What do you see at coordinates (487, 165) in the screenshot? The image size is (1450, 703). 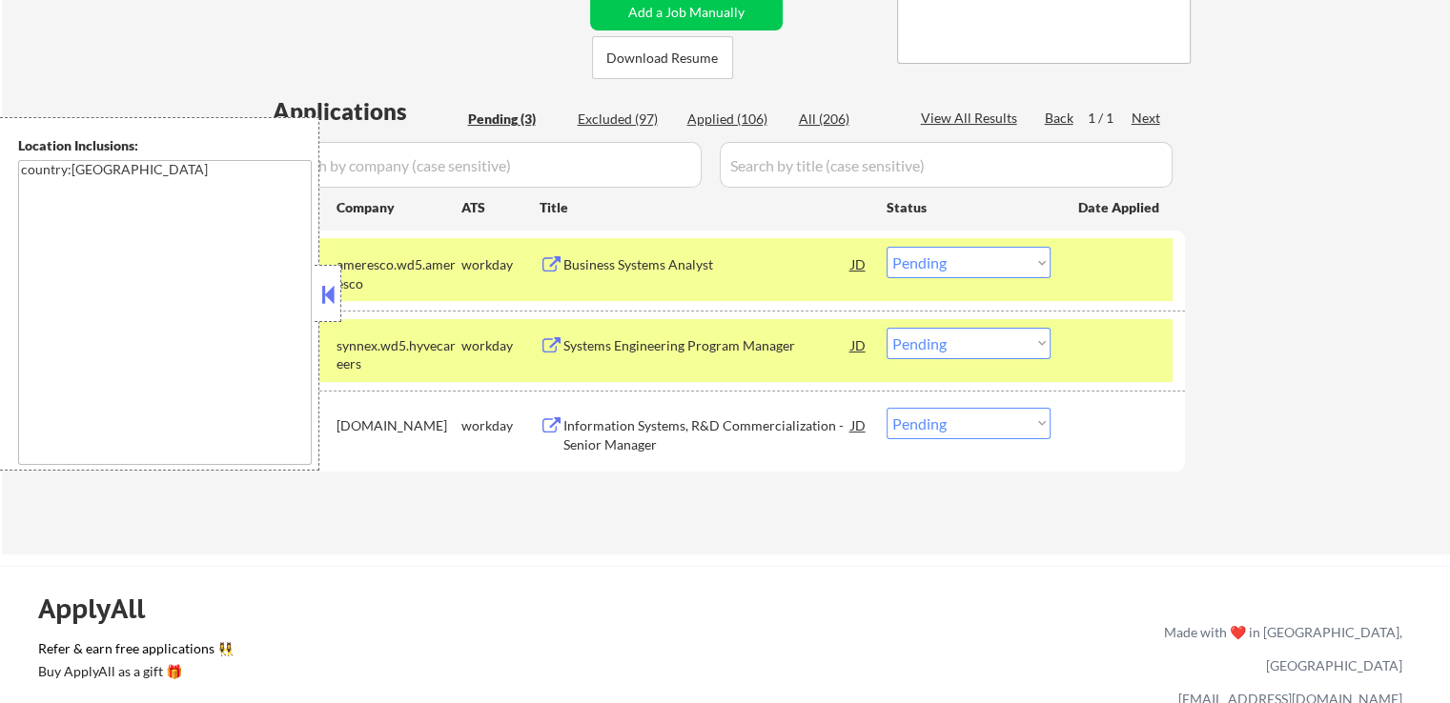 I see `input: Search by company (case sensitive)` at bounding box center [487, 165].